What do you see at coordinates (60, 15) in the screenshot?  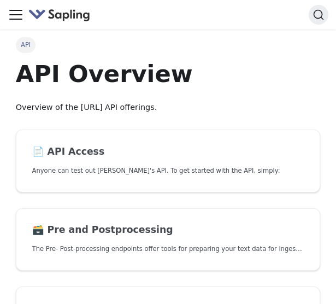 I see `img: Sapling.ai` at bounding box center [60, 15].